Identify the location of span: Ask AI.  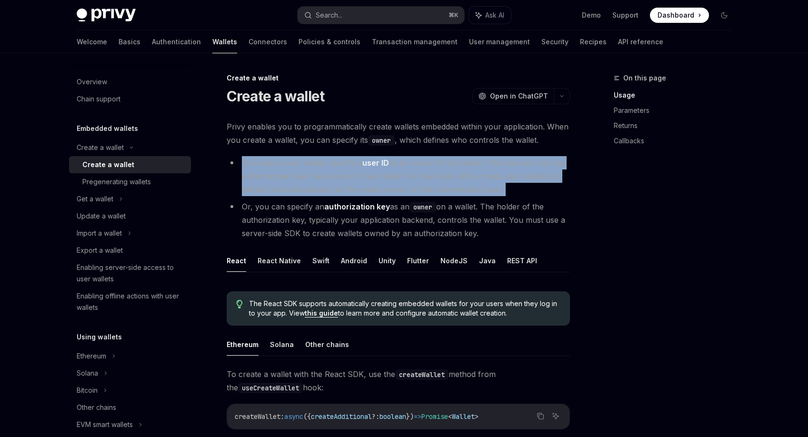
(495, 15).